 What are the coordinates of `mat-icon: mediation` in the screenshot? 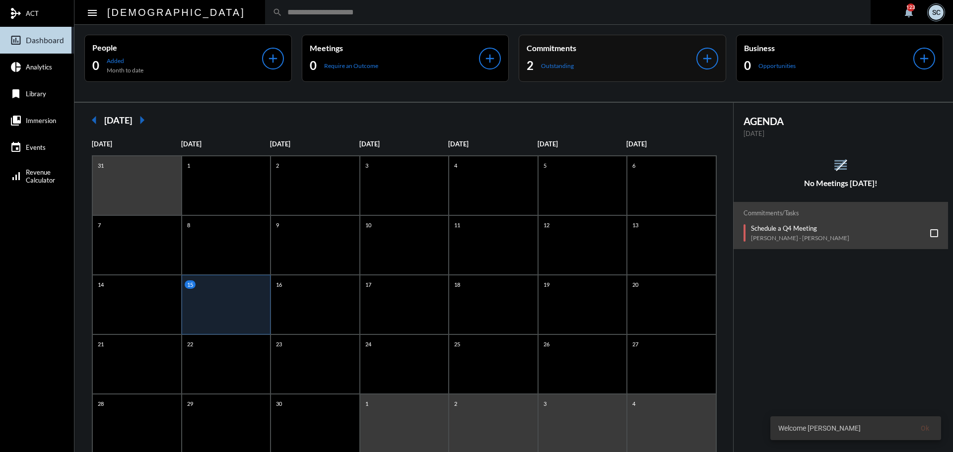 It's located at (16, 13).